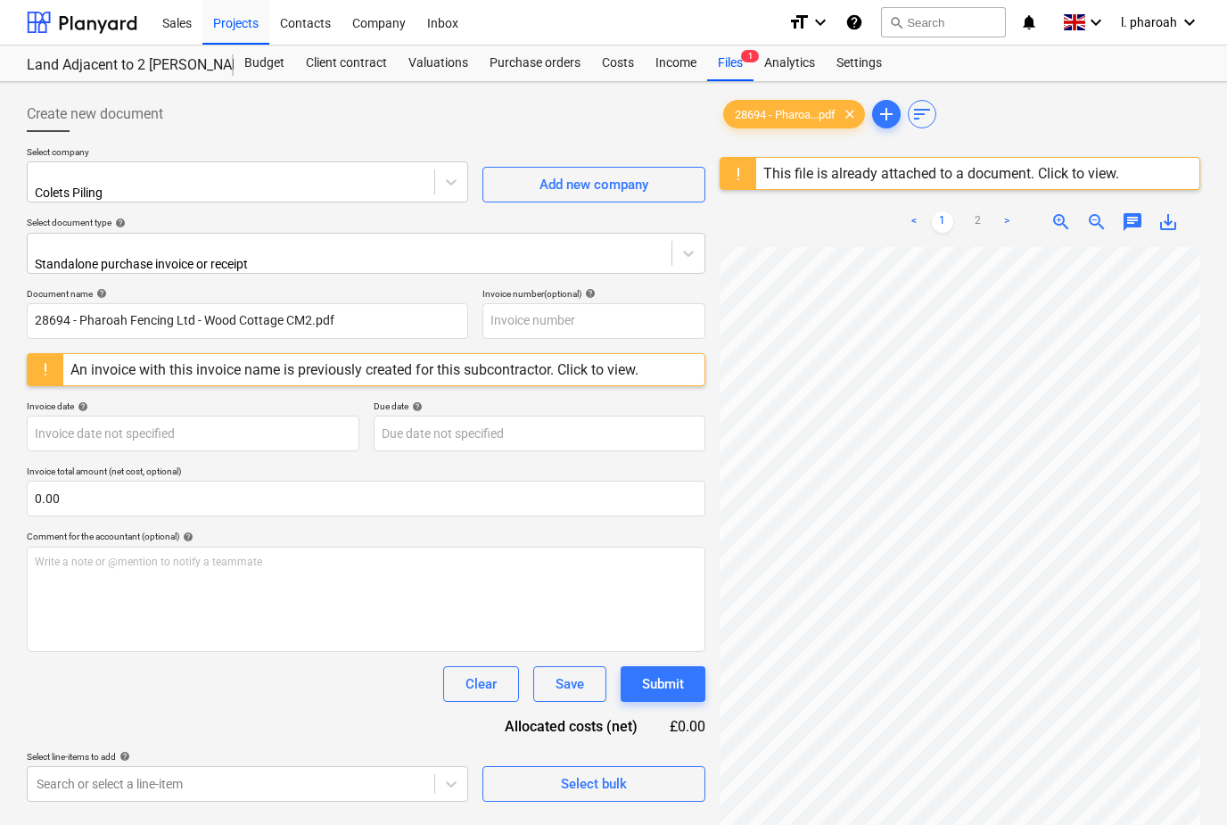  I want to click on input: Invoice date not specified, so click(193, 434).